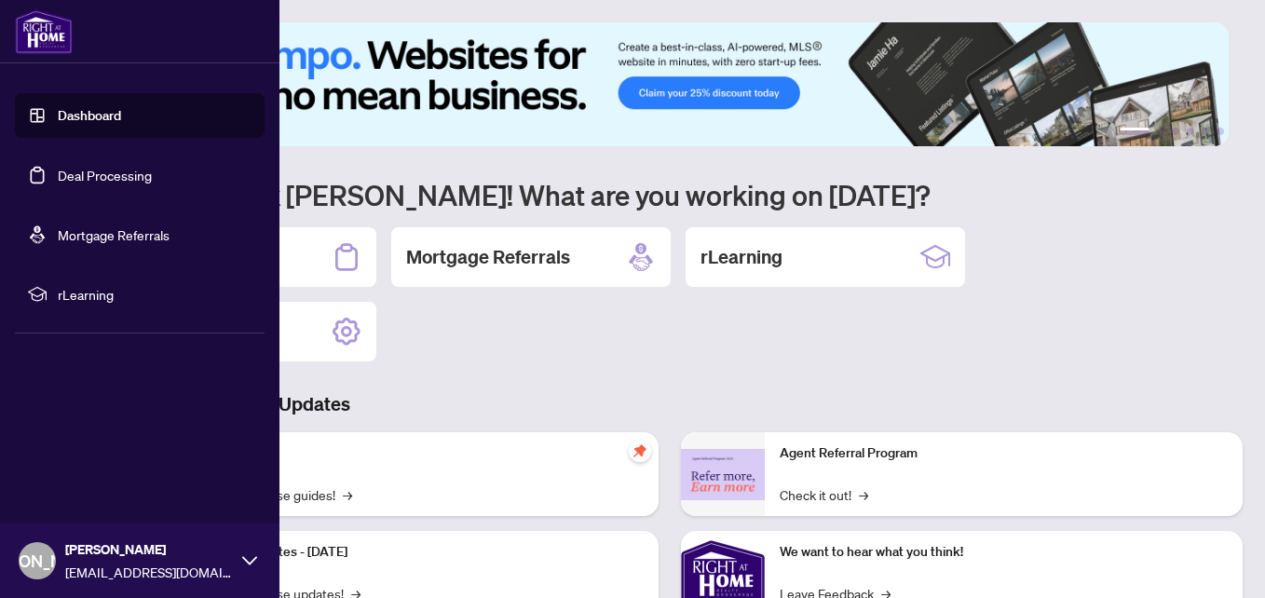 The image size is (1265, 598). What do you see at coordinates (1190, 131) in the screenshot?
I see `button: 4` at bounding box center [1190, 131].